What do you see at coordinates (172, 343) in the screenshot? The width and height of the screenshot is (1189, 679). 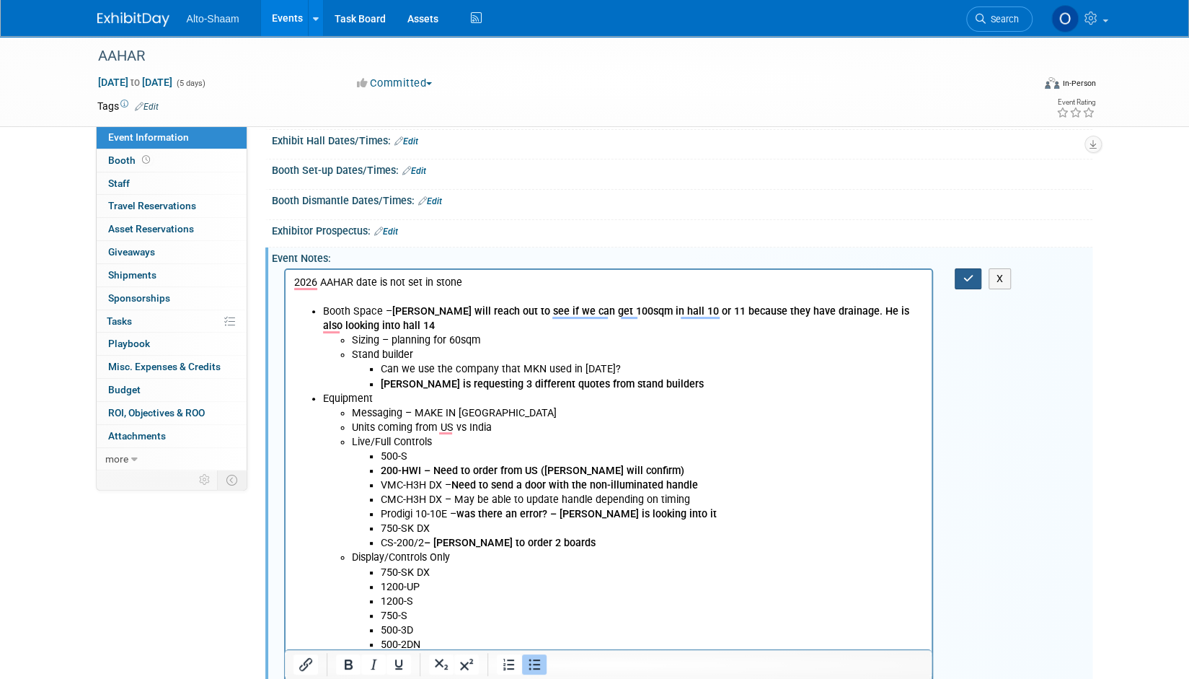 I see `a: Playbook` at bounding box center [172, 343].